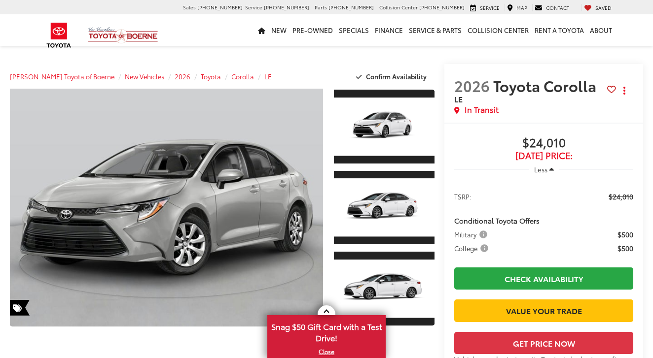  Describe the element at coordinates (557, 7) in the screenshot. I see `span: Contact` at that location.